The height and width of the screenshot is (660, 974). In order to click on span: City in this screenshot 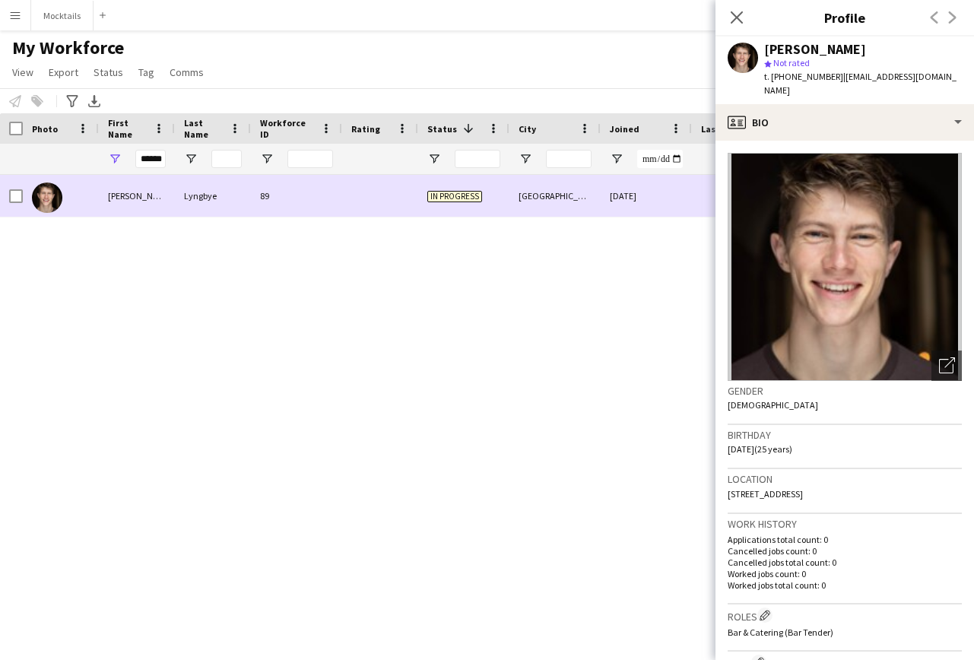, I will do `click(527, 128)`.